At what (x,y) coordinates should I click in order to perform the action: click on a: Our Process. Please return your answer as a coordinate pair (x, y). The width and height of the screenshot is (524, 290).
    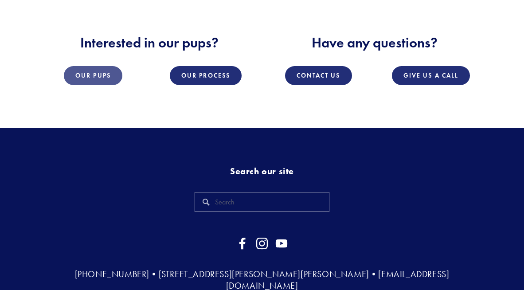
    Looking at the image, I should click on (206, 75).